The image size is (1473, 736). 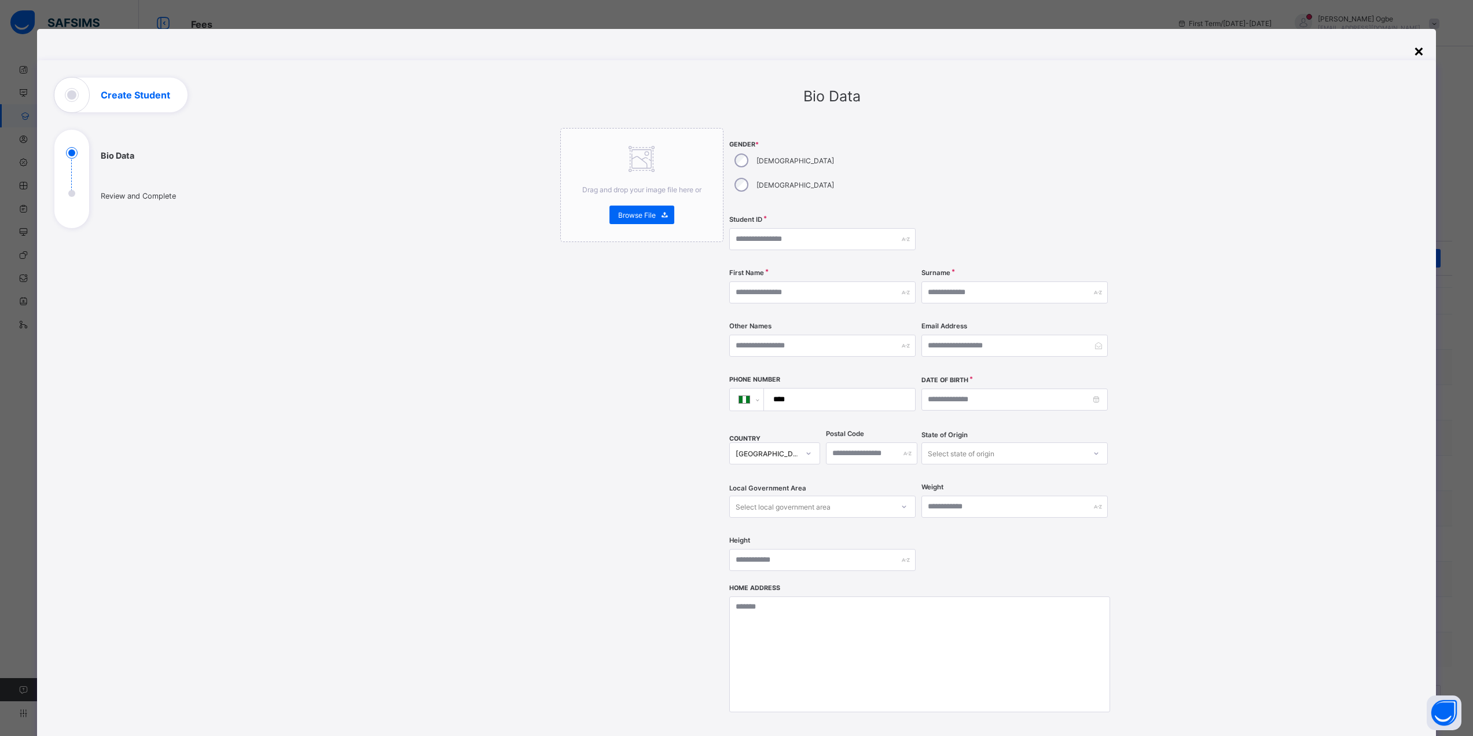 What do you see at coordinates (961, 453) in the screenshot?
I see `div: Select state of origin` at bounding box center [961, 453].